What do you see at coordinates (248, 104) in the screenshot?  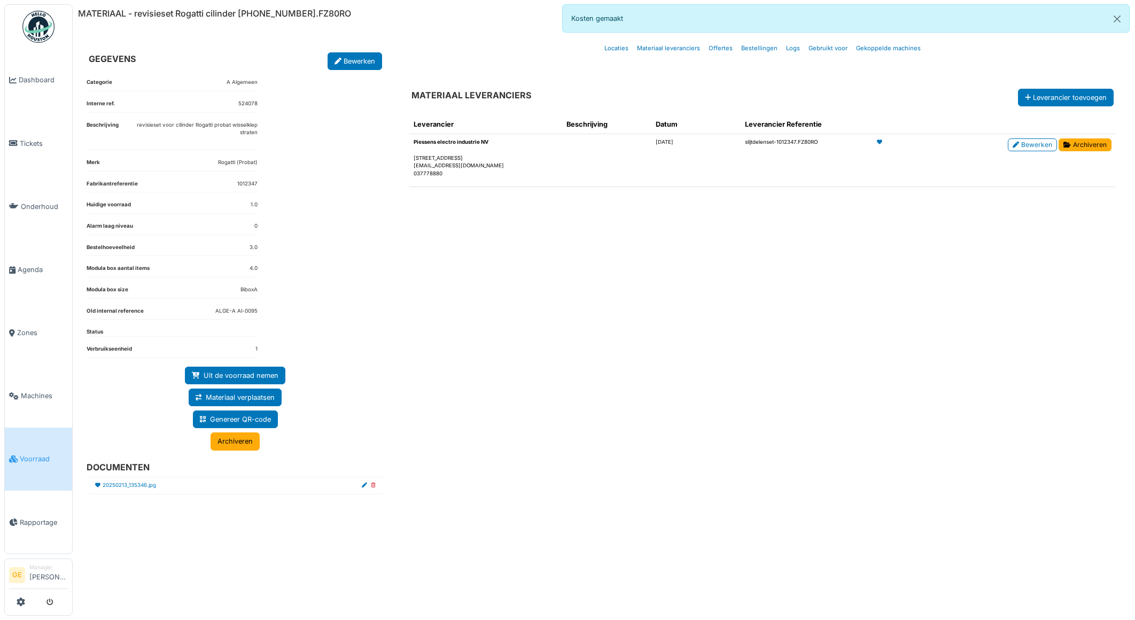 I see `dd: 524078` at bounding box center [248, 104].